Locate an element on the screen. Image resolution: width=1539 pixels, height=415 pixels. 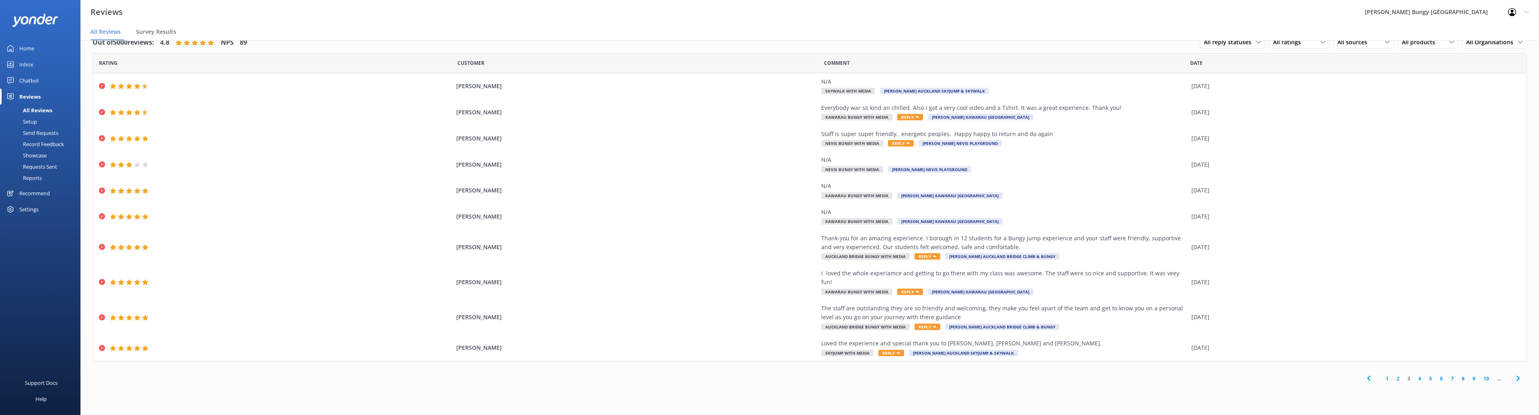
a: 9 is located at coordinates (1474, 378).